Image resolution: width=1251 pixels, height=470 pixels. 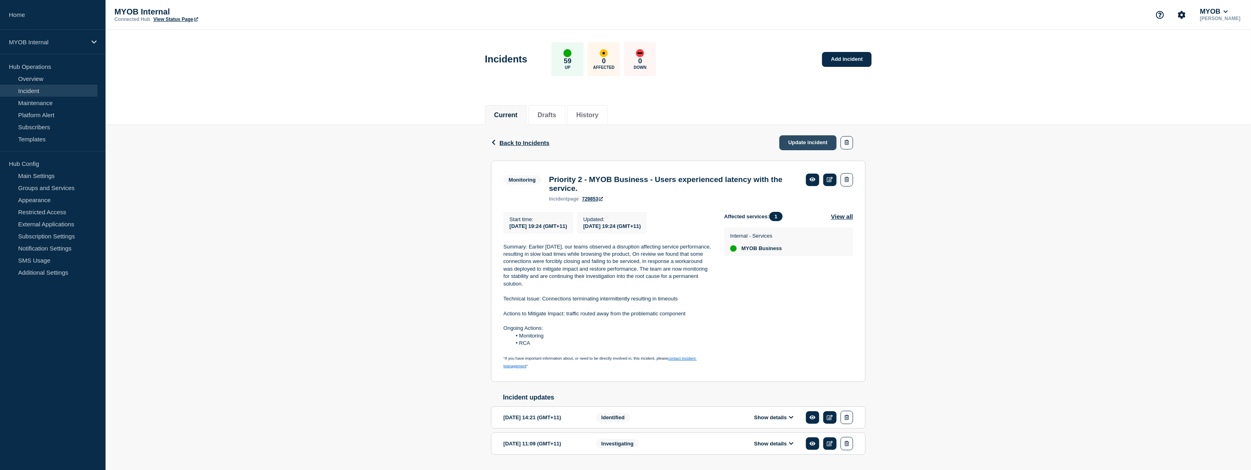 I want to click on li: RCA, so click(x=612, y=343).